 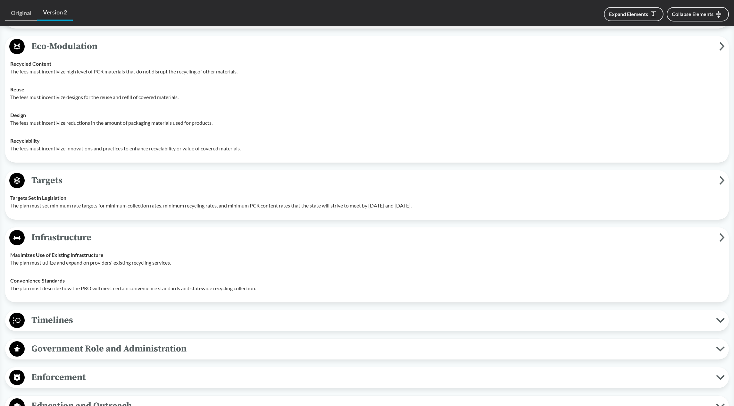 I want to click on strong: Maximizes Use of Existing Infrastructure, so click(x=57, y=255).